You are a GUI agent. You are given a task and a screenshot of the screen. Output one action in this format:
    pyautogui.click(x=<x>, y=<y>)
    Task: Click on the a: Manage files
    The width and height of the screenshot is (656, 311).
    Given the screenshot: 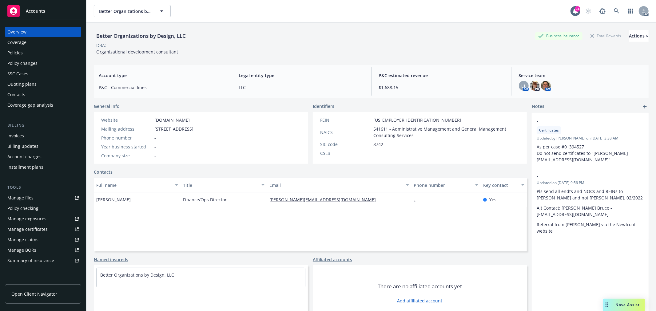 What is the action you would take?
    pyautogui.click(x=43, y=198)
    